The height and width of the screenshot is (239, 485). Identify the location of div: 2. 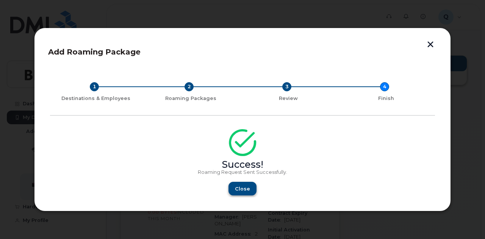
(189, 87).